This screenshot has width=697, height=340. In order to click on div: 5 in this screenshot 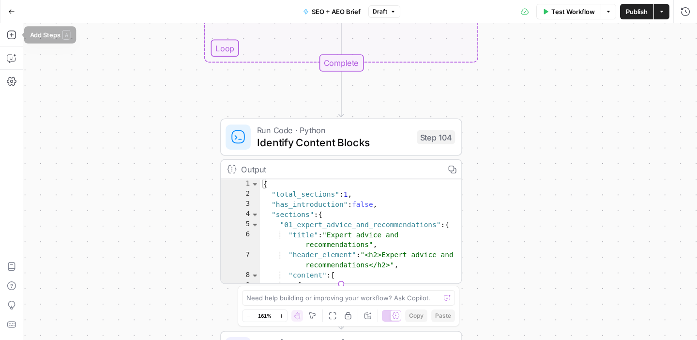, I will do `click(241, 225)`.